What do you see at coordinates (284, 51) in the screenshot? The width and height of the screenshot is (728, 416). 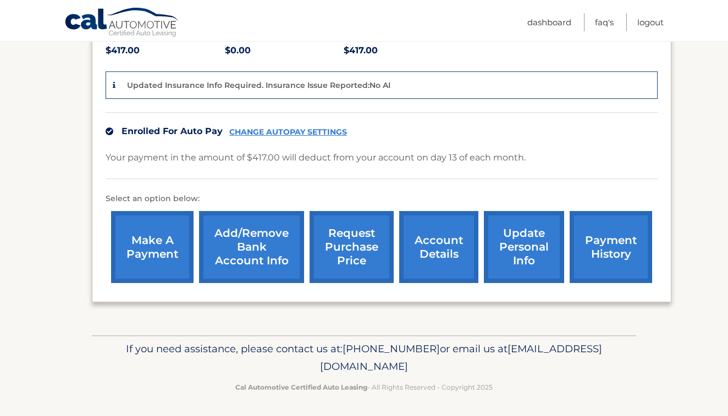 I see `p: $0.00` at bounding box center [284, 51].